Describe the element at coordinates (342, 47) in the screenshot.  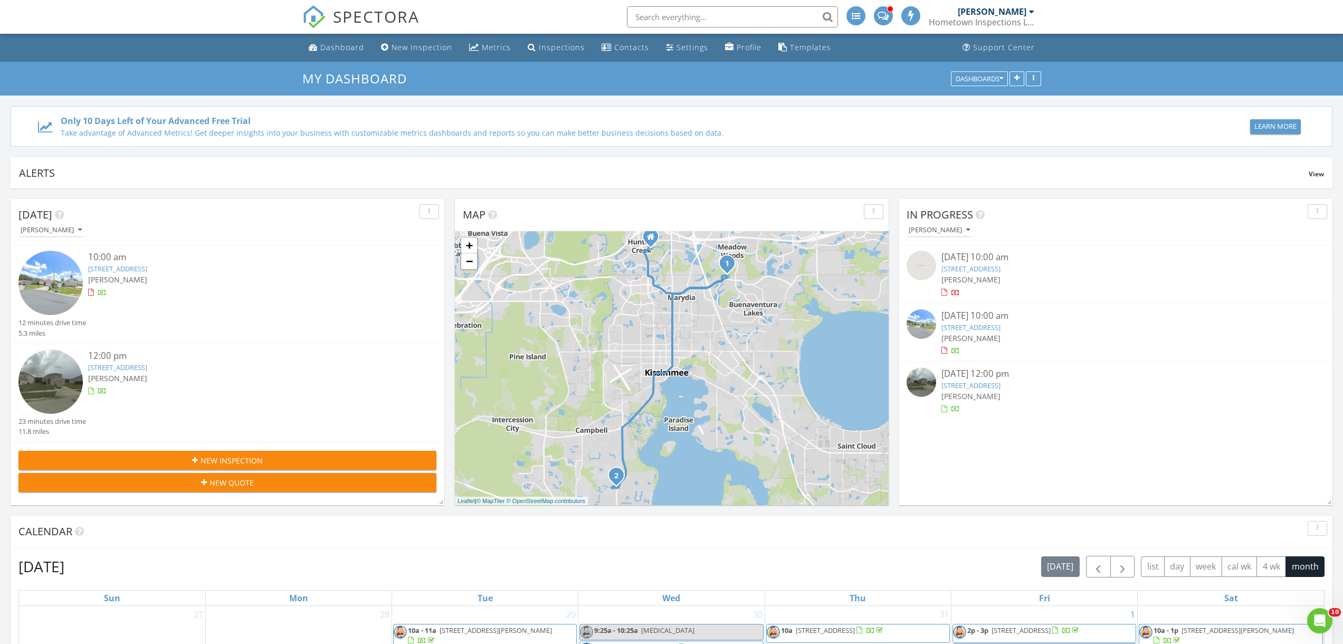
I see `div: Dashboard` at that location.